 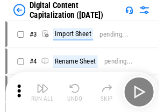 What do you see at coordinates (15, 11) in the screenshot?
I see `img: Back` at bounding box center [15, 11].